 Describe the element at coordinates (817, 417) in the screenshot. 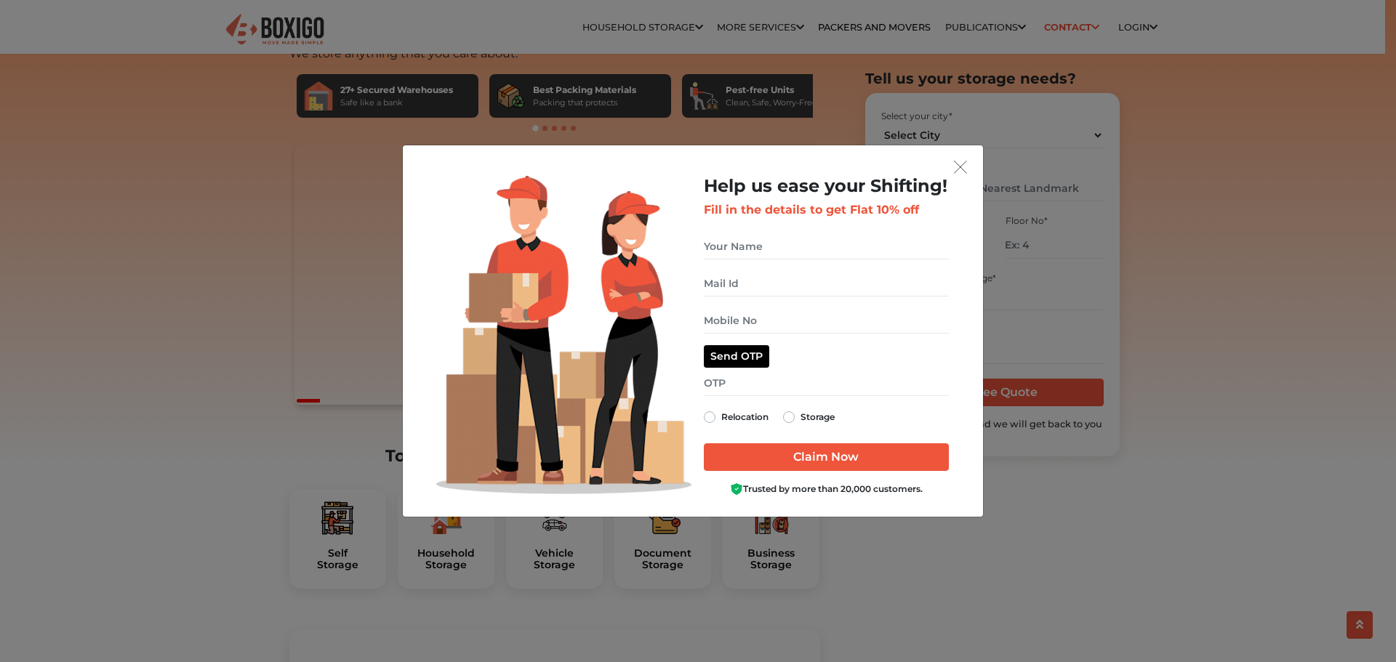

I see `label: Storage` at that location.